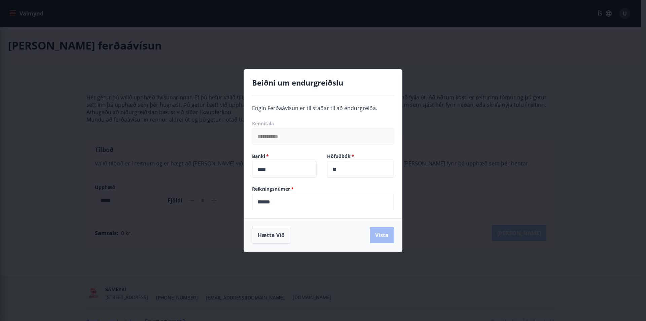  I want to click on label: Kennitala, so click(323, 124).